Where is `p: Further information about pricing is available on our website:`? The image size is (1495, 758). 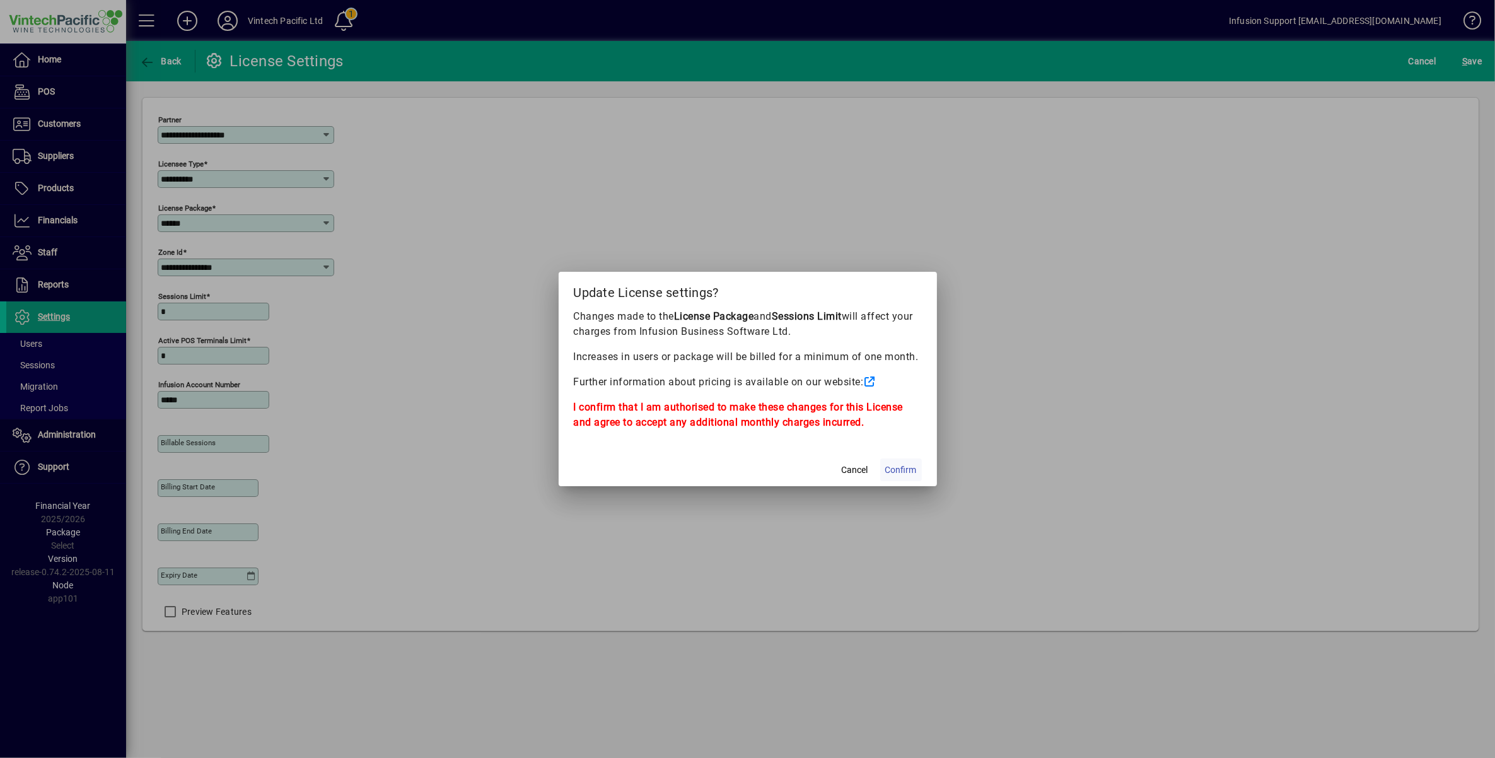
p: Further information about pricing is available on our website: is located at coordinates (748, 382).